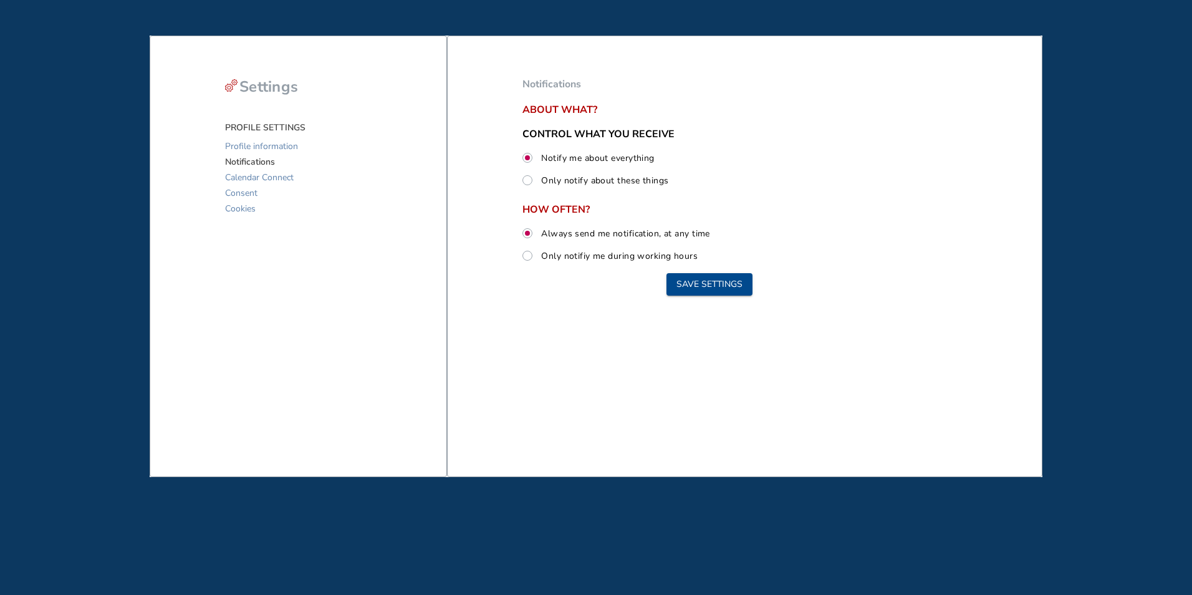  I want to click on label: Only notifiy me during working hours, so click(618, 256).